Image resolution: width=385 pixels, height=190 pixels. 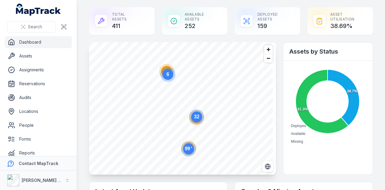 What do you see at coordinates (168, 74) in the screenshot?
I see `text: 6` at bounding box center [168, 74].